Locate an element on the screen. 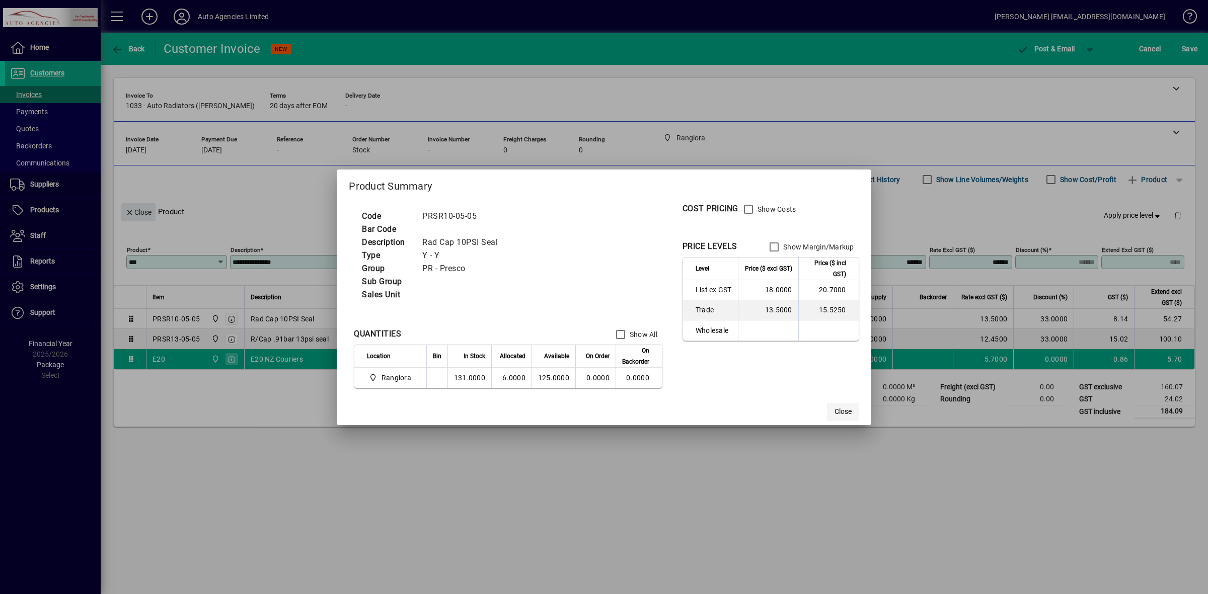 This screenshot has width=1208, height=594. label: Show All is located at coordinates (642, 335).